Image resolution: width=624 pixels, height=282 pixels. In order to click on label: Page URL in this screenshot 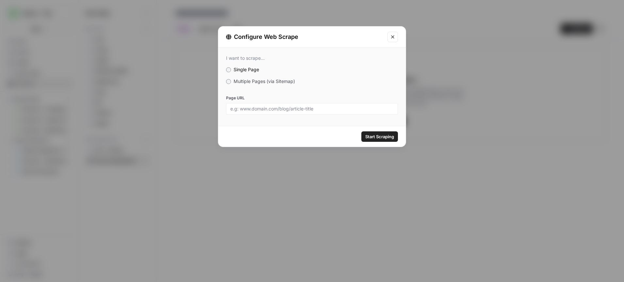, I will do `click(312, 98)`.